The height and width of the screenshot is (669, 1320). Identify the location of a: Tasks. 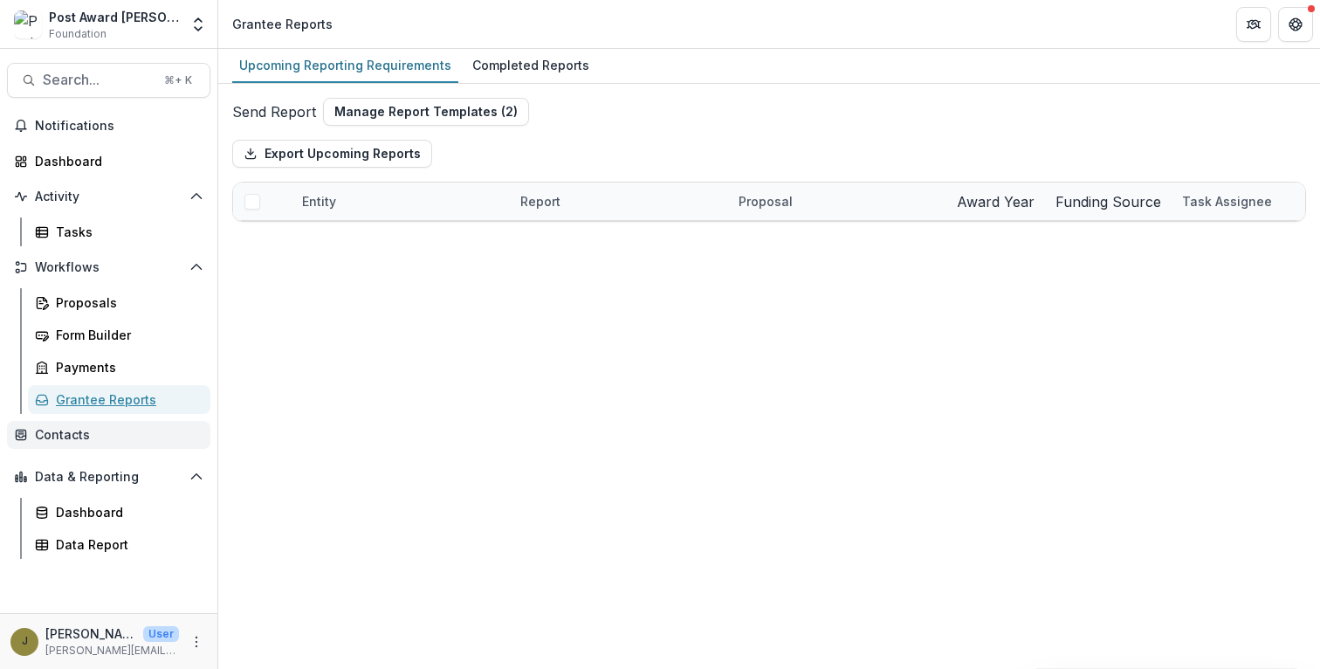
(119, 231).